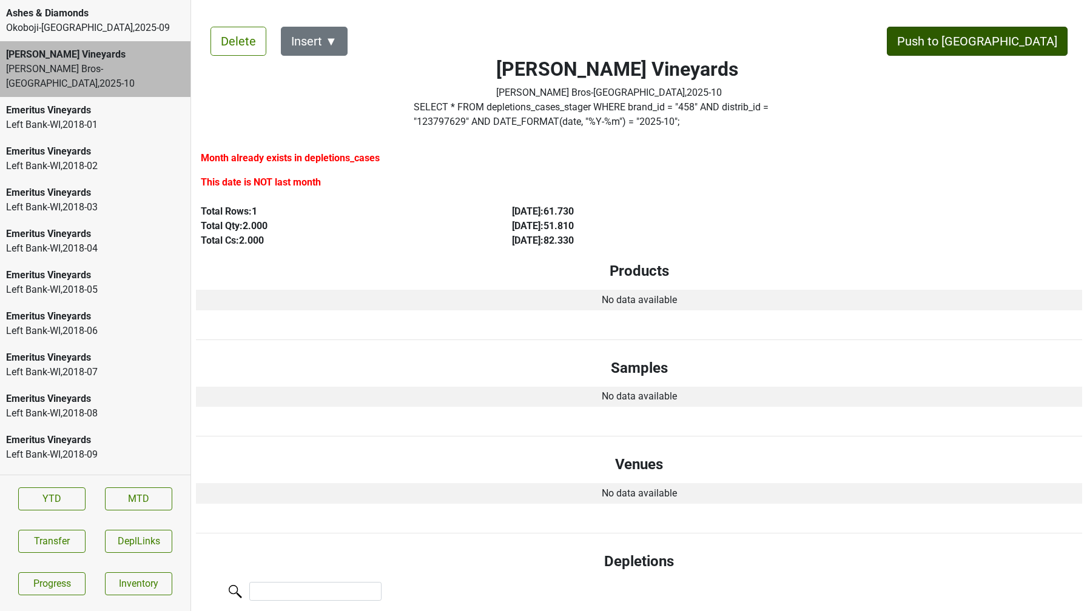 Image resolution: width=1087 pixels, height=611 pixels. What do you see at coordinates (95, 372) in the screenshot?
I see `div: Left Bank-WI , 2018 - 07` at bounding box center [95, 372].